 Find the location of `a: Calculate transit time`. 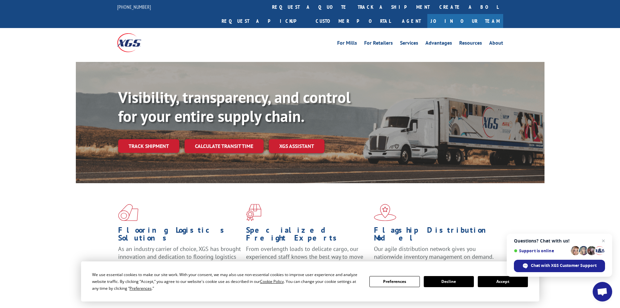

a: Calculate transit time is located at coordinates (224, 146).